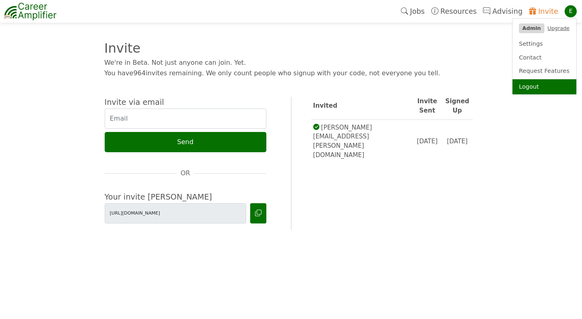  Describe the element at coordinates (186, 102) in the screenshot. I see `div: Invite via email` at that location.